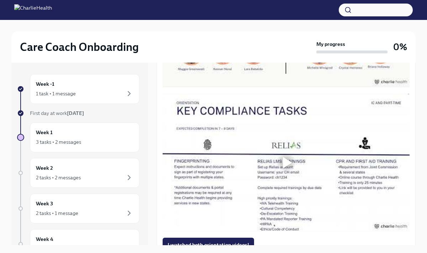 Image resolution: width=427 pixels, height=253 pixels. Describe the element at coordinates (44, 132) in the screenshot. I see `h6: Week 1` at that location.